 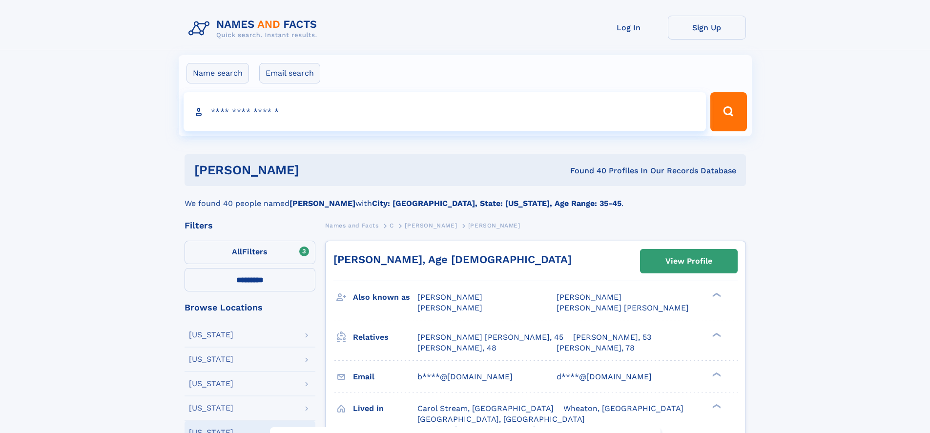 What do you see at coordinates (352, 225) in the screenshot?
I see `a: Names and Facts` at bounding box center [352, 225].